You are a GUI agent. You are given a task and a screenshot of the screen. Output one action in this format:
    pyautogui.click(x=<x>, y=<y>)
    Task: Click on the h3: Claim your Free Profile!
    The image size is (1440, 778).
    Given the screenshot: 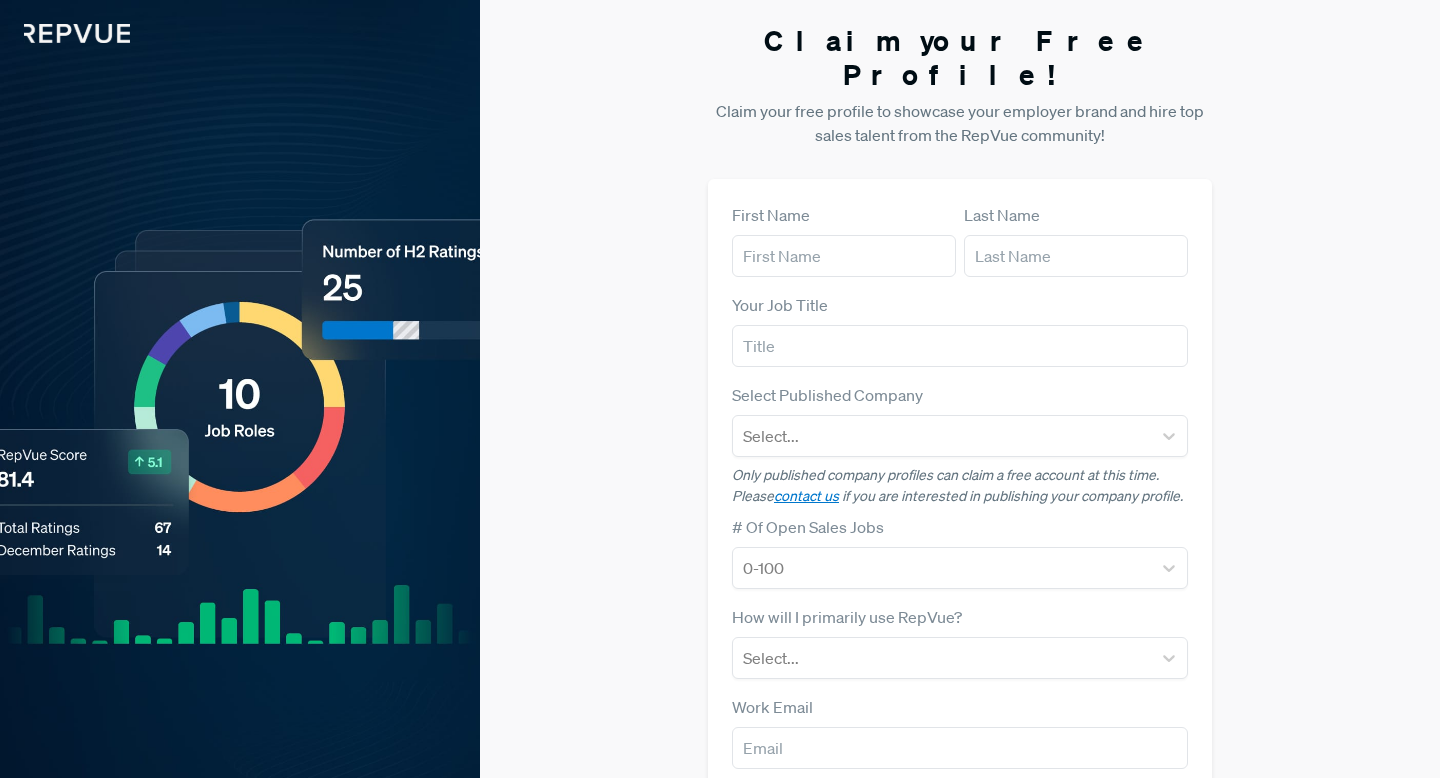 What is the action you would take?
    pyautogui.click(x=960, y=57)
    